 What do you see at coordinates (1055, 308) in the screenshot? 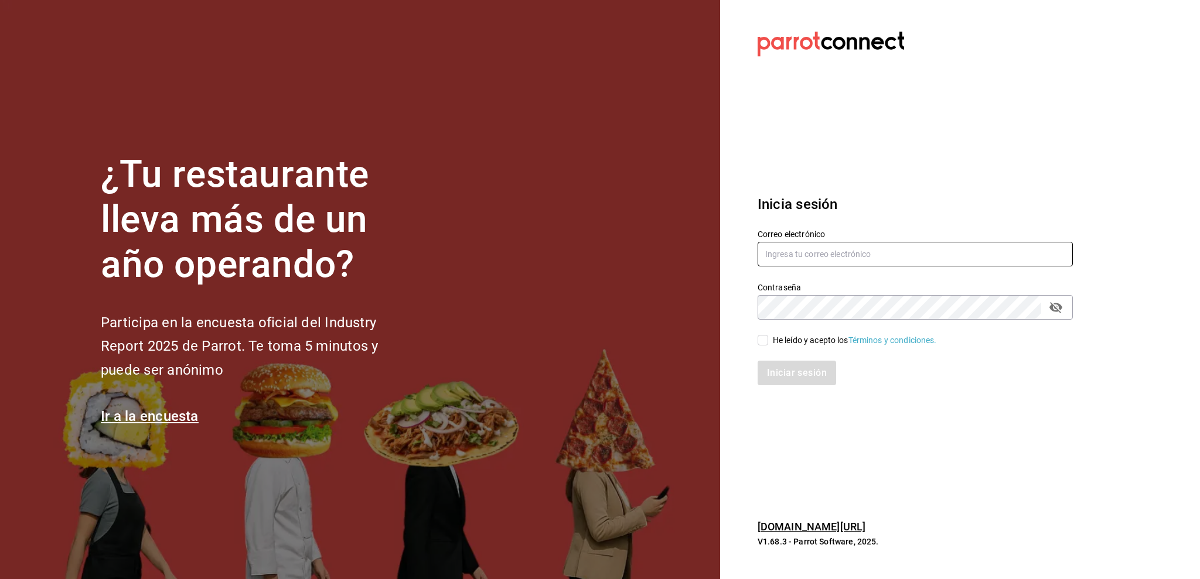
I see `button: passwordField` at bounding box center [1055, 308].